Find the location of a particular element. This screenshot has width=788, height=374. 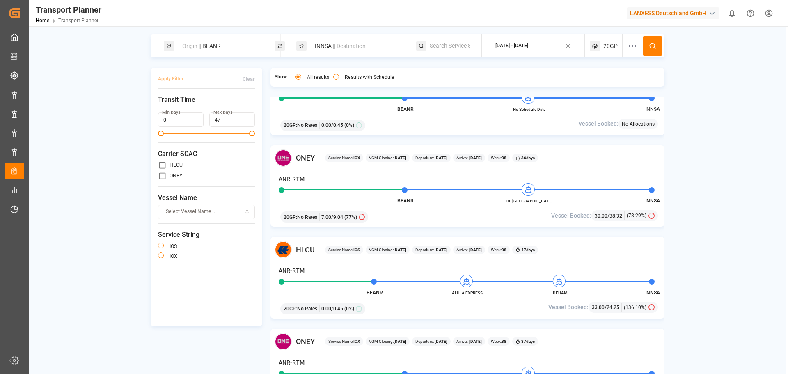

span: DEHAM is located at coordinates (560, 293).